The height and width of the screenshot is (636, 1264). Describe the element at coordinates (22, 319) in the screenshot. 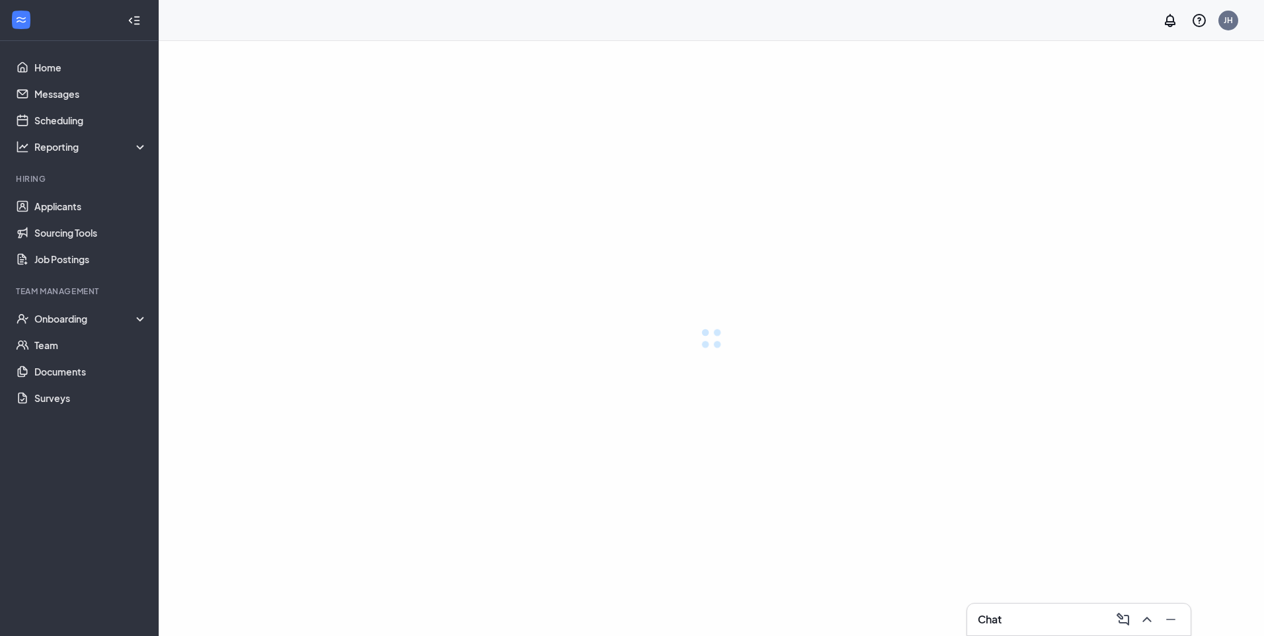

I see `svg: UserCheck` at that location.